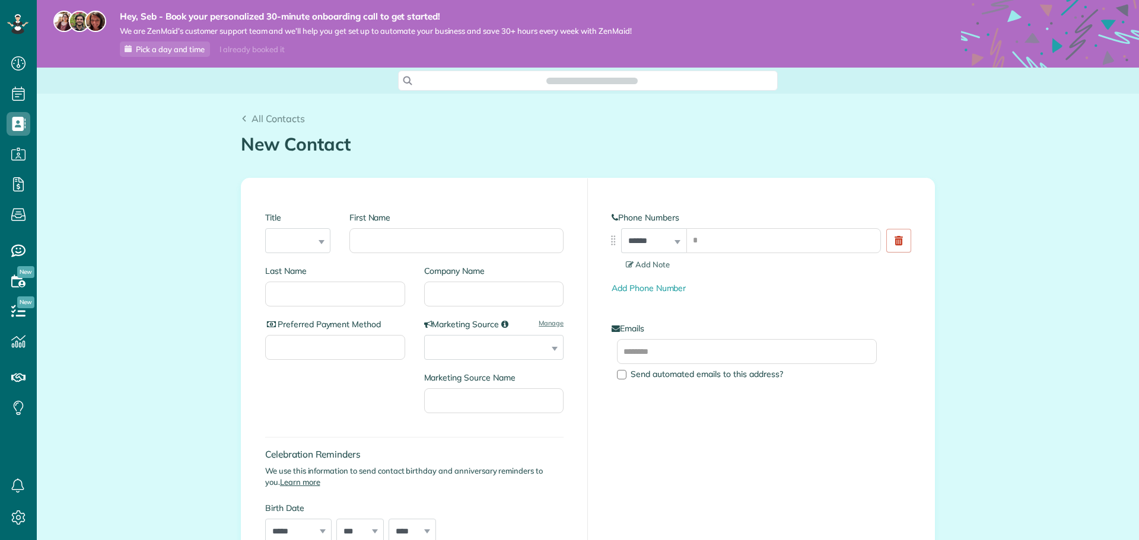  Describe the element at coordinates (273, 119) in the screenshot. I see `a: All Contacts` at that location.